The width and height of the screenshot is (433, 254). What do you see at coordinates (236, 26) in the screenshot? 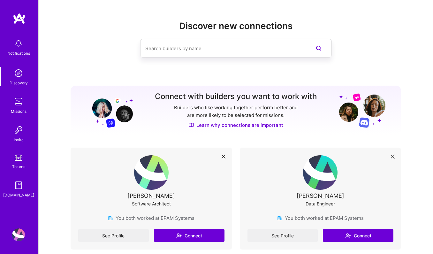
I see `h2: Discover new connections` at bounding box center [236, 26].